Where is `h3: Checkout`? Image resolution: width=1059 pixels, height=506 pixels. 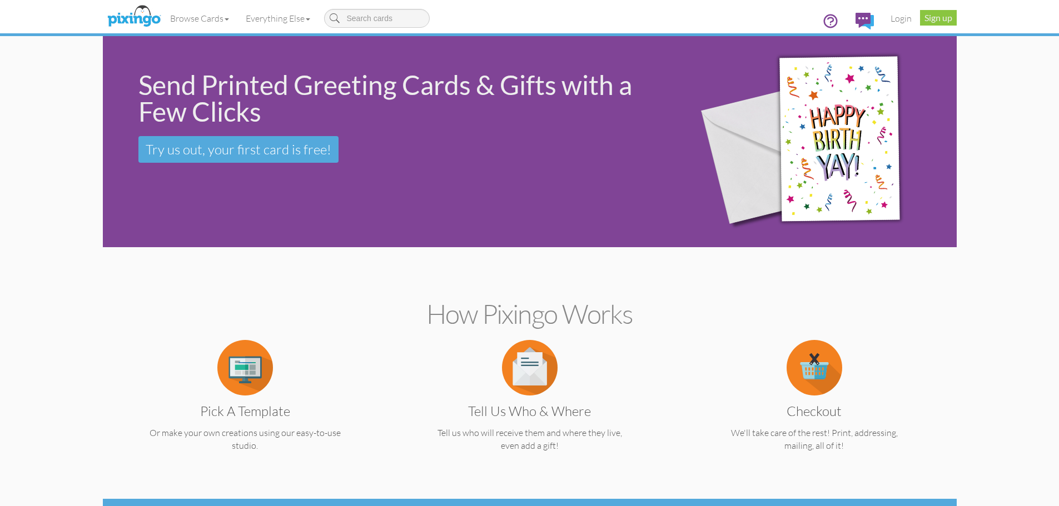 h3: Checkout is located at coordinates (814, 411).